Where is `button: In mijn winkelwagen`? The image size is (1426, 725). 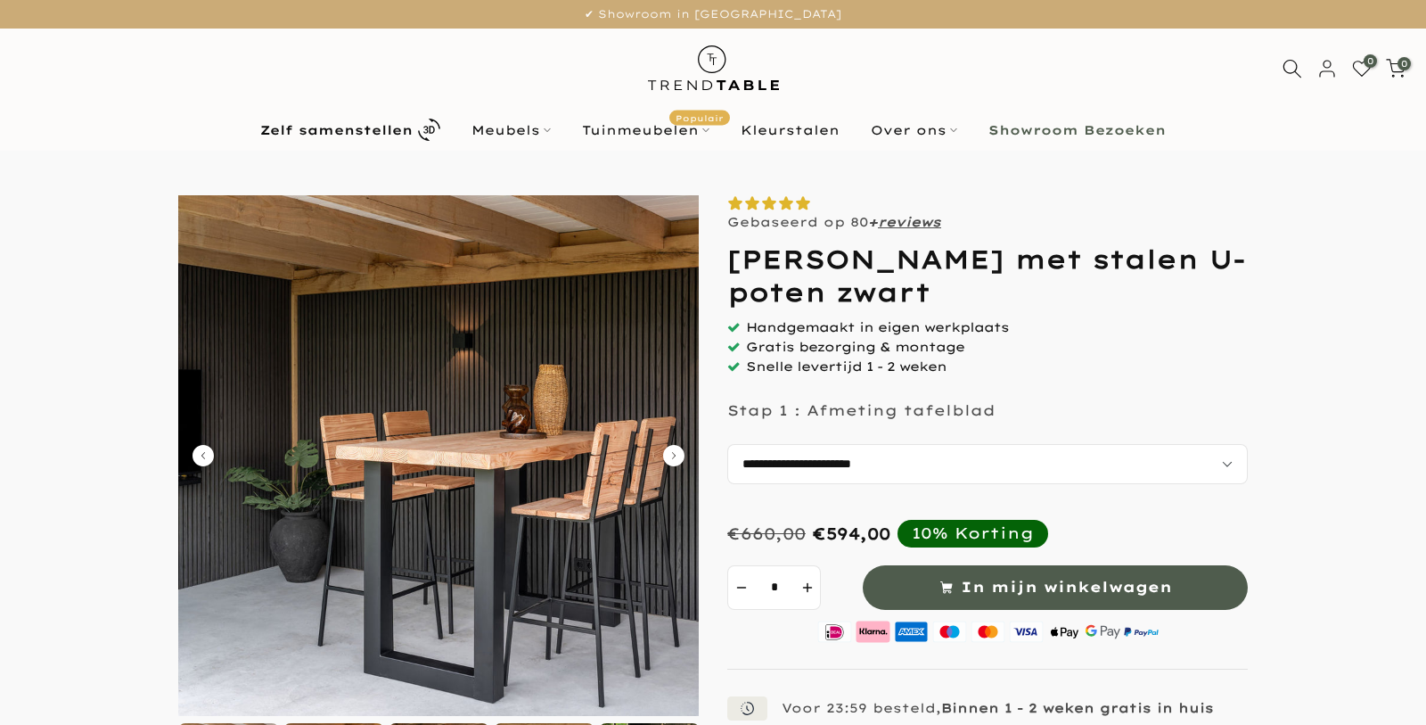 button: In mijn winkelwagen is located at coordinates (1056, 588).